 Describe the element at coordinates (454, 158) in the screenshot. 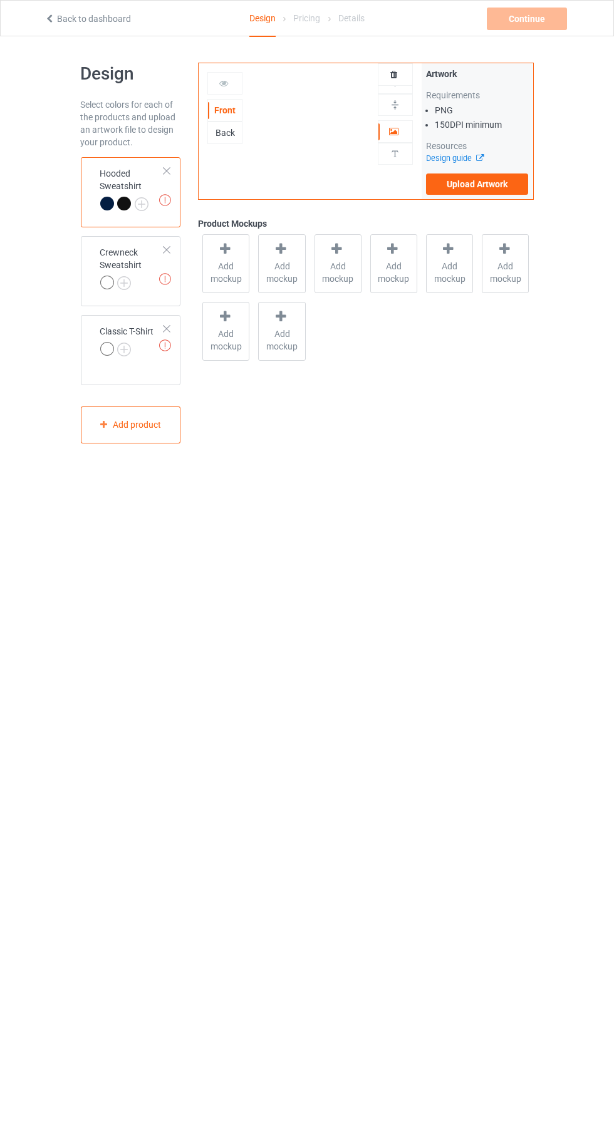

I see `a: Design guide` at that location.